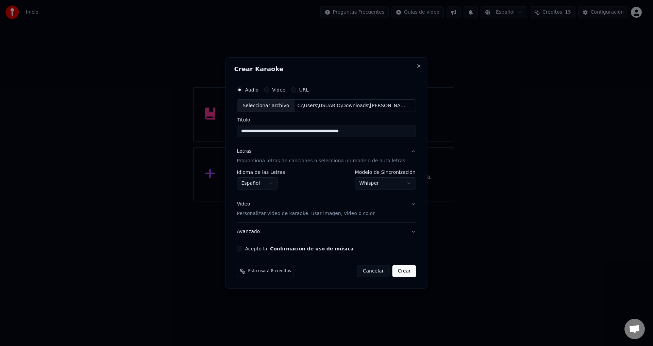 This screenshot has height=346, width=653. I want to click on button: VideoPersonalizar video de karaoke: usar imagen, video o color, so click(326, 209).